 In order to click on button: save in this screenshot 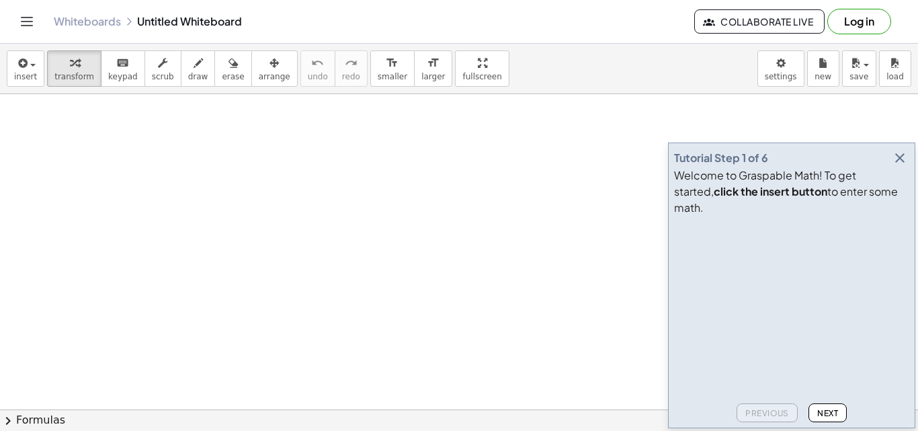, I will do `click(859, 69)`.